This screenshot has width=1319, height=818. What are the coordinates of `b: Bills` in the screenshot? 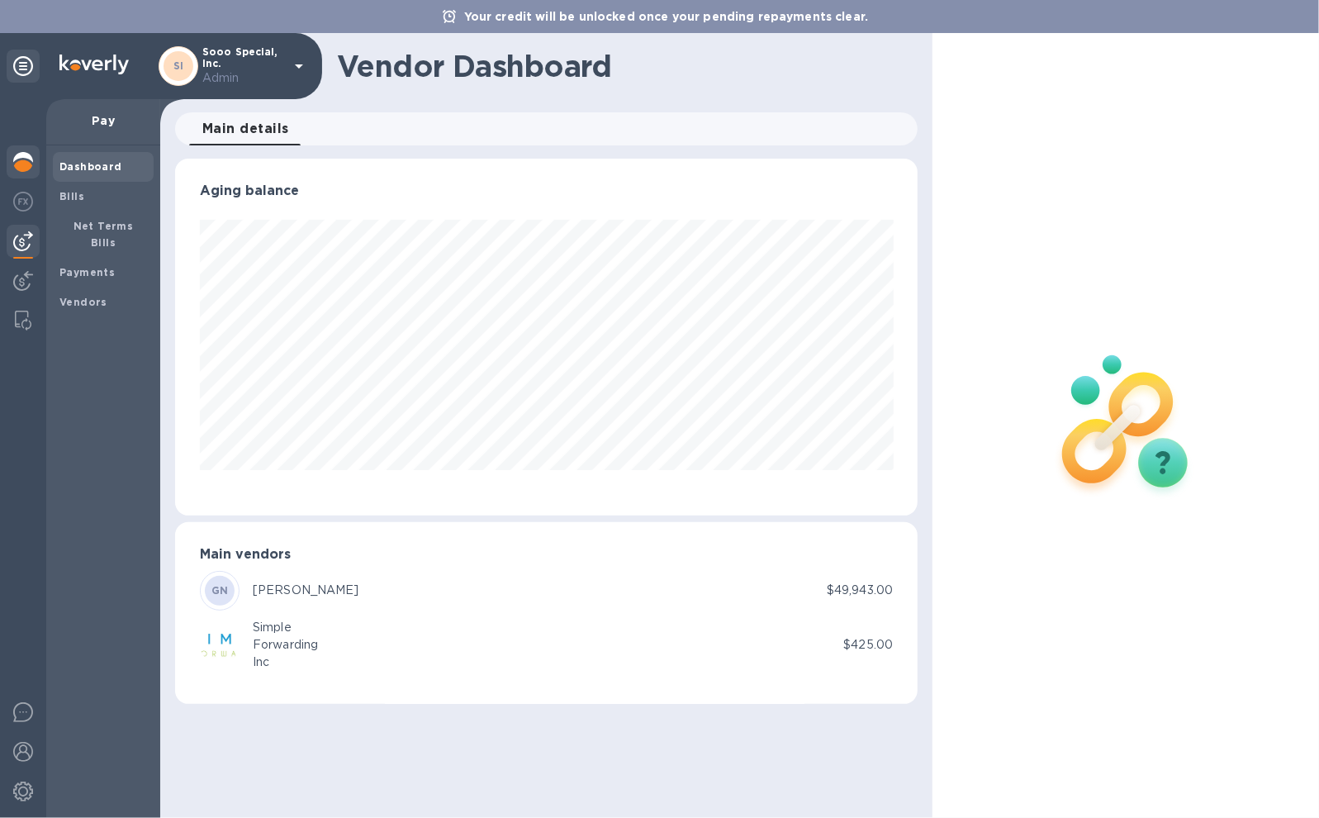 It's located at (72, 196).